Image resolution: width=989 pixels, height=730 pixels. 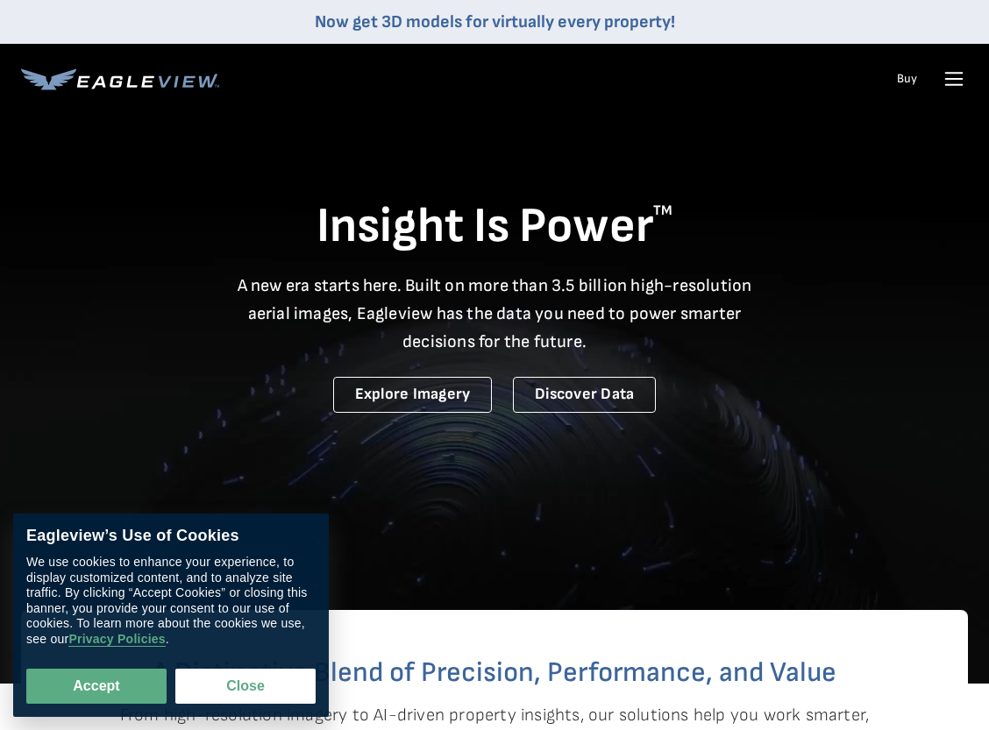 What do you see at coordinates (584, 394) in the screenshot?
I see `a: Discover Data` at bounding box center [584, 394].